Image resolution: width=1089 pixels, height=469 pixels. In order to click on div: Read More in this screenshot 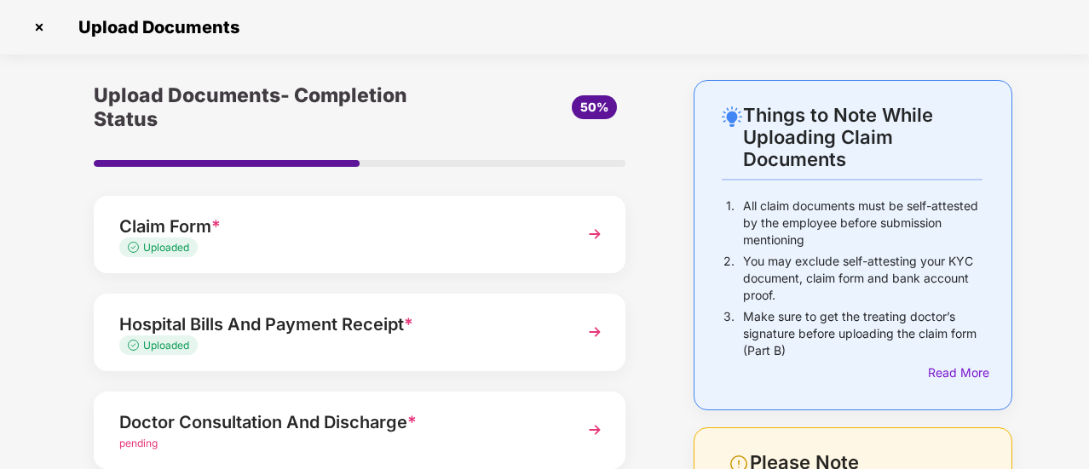, I will do `click(955, 373)`.